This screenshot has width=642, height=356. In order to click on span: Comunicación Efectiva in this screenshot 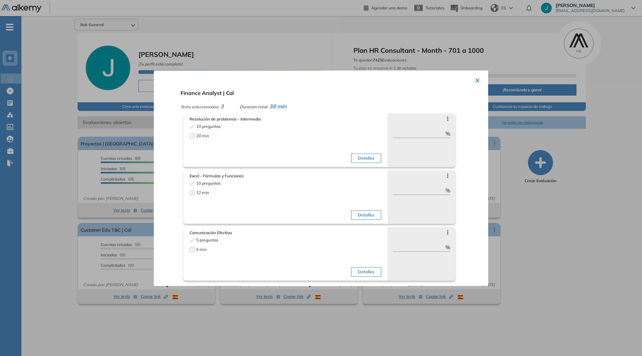, I will do `click(285, 233)`.